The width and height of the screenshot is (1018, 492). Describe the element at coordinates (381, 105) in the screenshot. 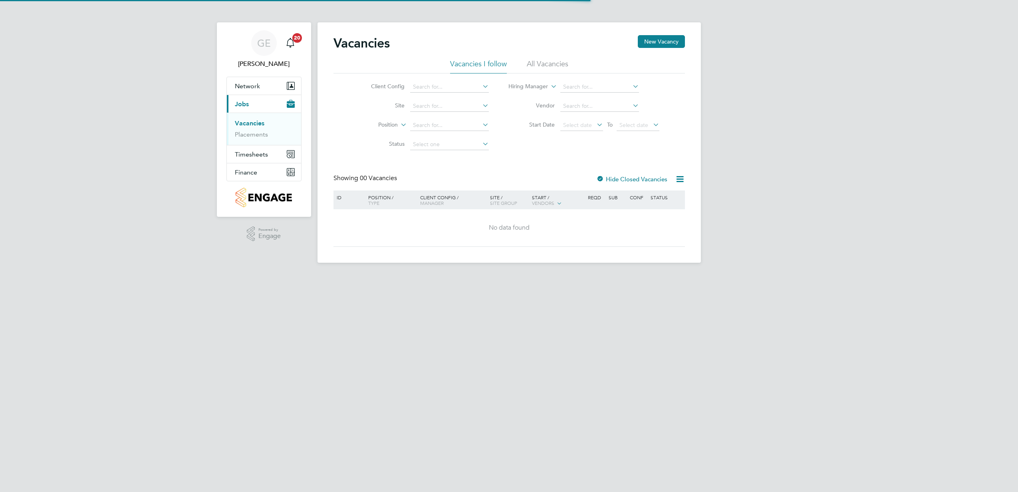

I see `label: Site` at that location.